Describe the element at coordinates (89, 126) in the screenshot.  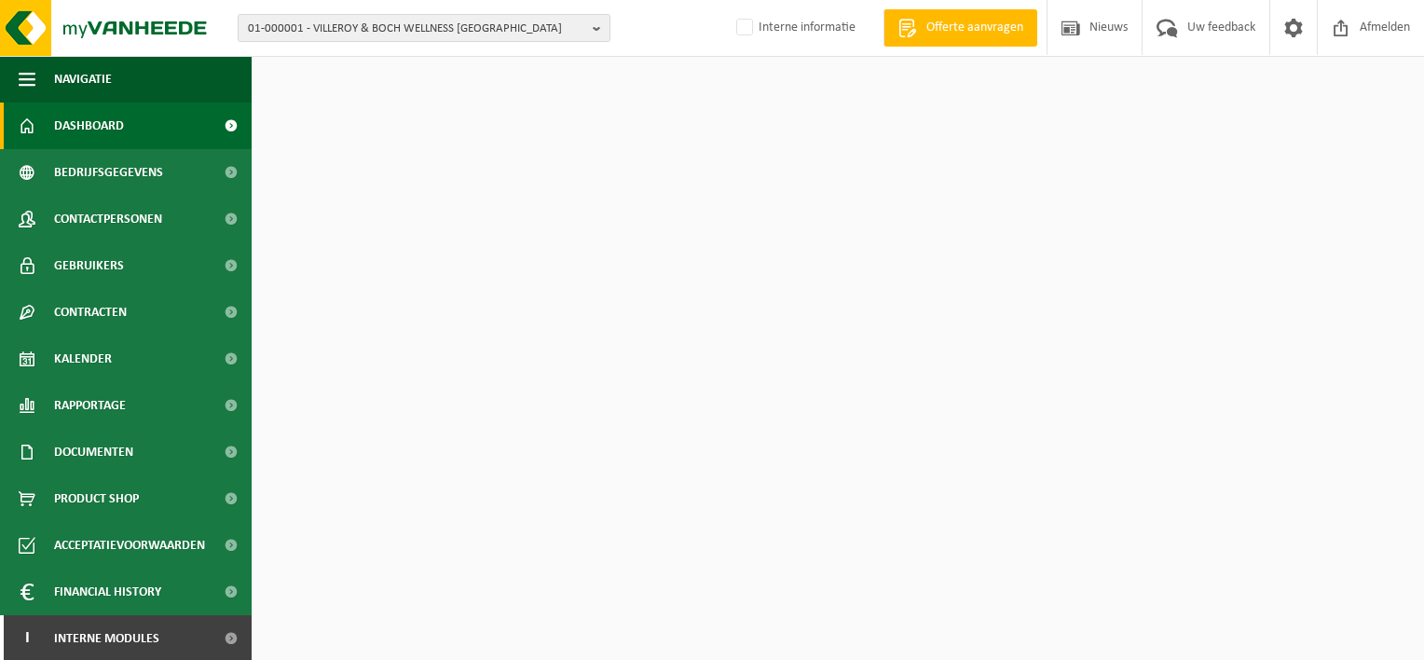
I see `span: Dashboard` at that location.